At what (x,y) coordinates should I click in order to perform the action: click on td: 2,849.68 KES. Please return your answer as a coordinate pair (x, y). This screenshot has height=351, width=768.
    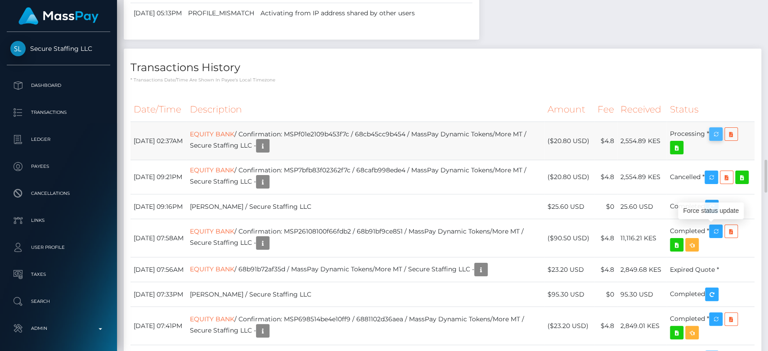
    Looking at the image, I should click on (642, 269).